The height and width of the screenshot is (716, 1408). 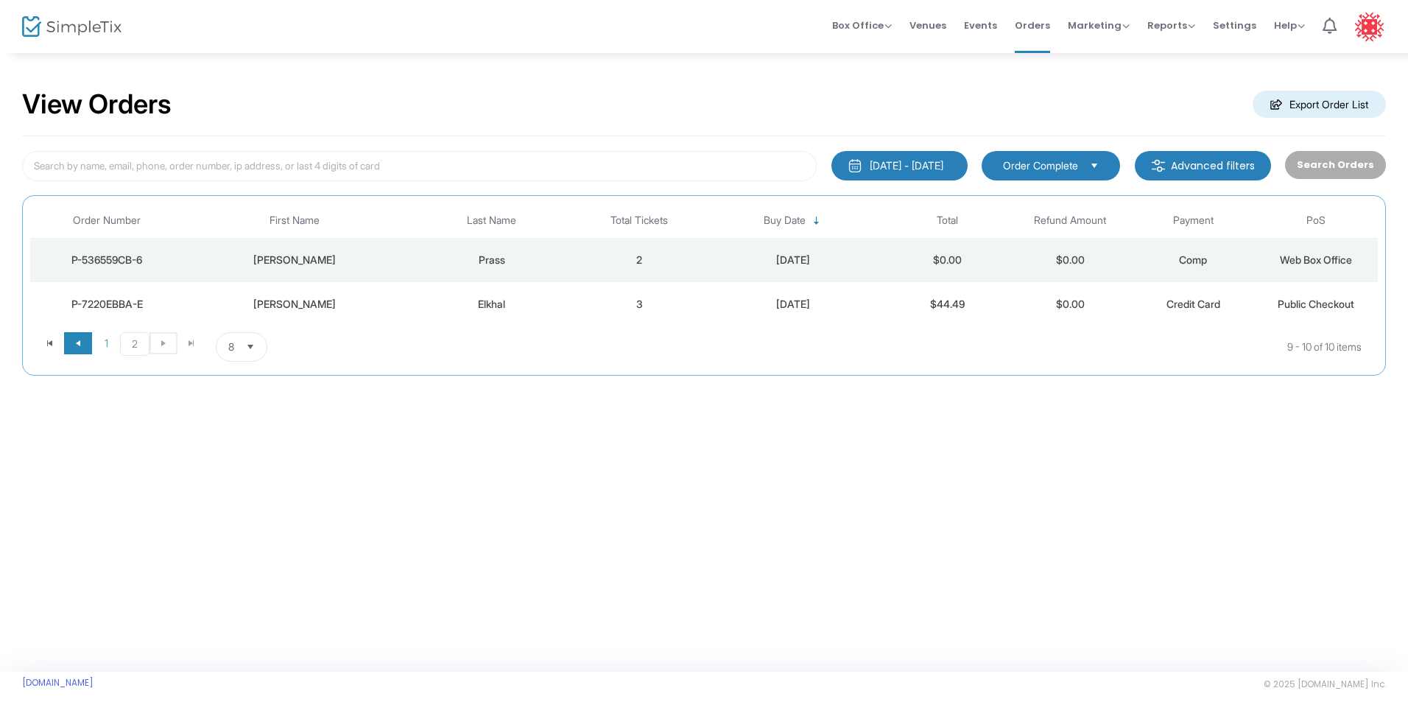 I want to click on span: Public Checkout, so click(x=1316, y=303).